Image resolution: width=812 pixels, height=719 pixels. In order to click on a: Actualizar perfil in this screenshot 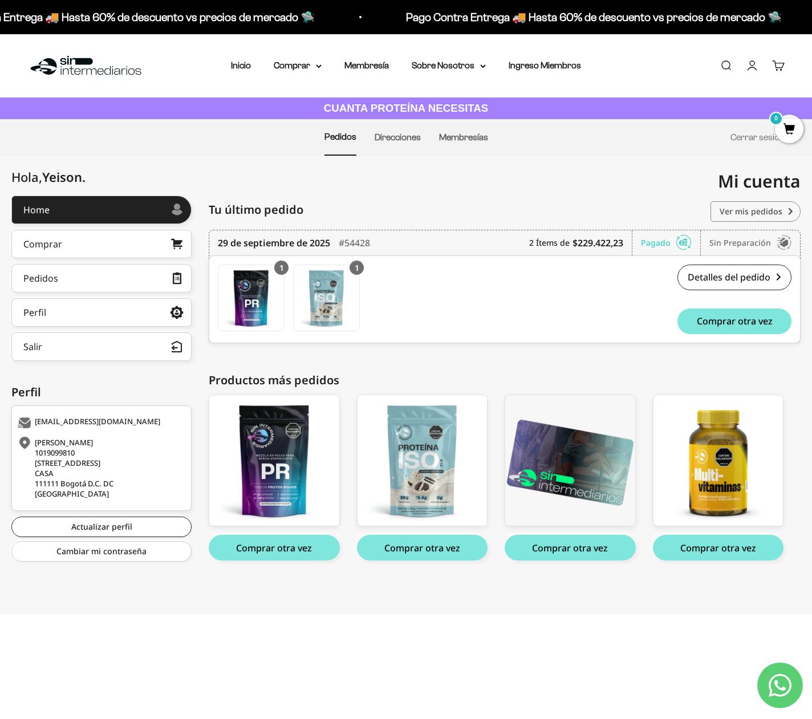, I will do `click(102, 527)`.